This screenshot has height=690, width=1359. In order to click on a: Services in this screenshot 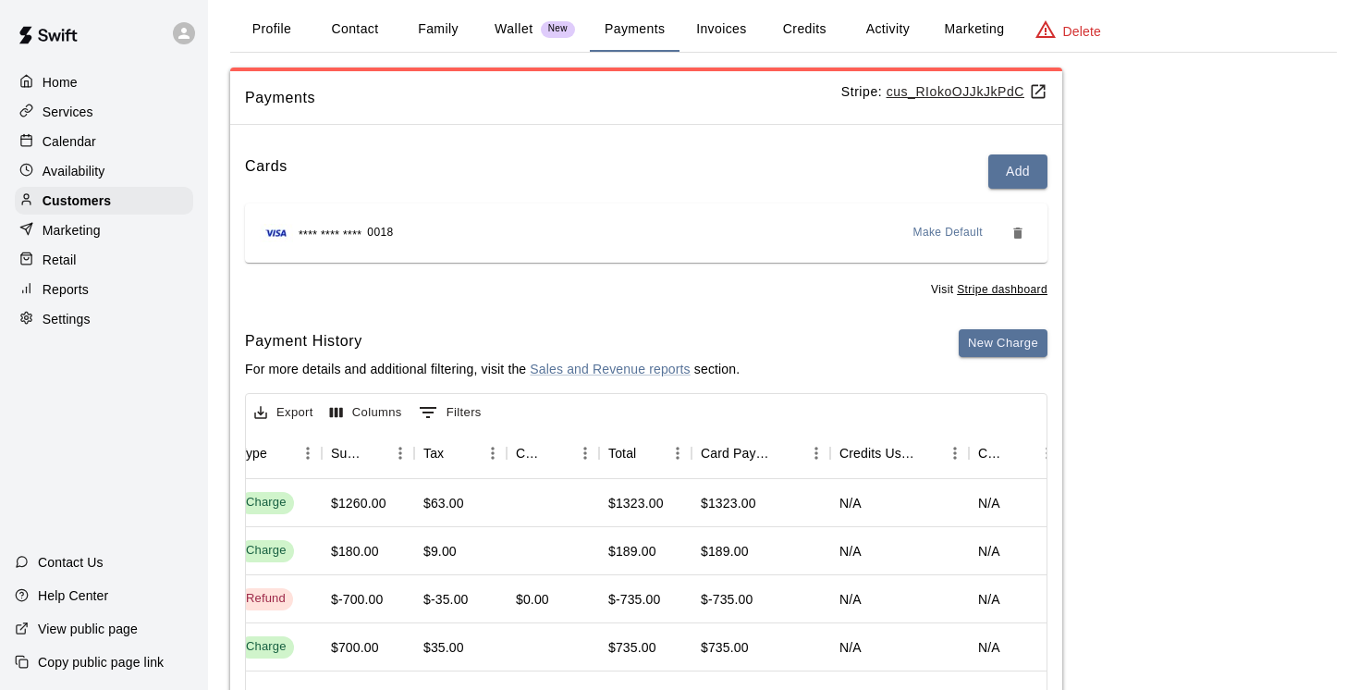, I will do `click(104, 112)`.